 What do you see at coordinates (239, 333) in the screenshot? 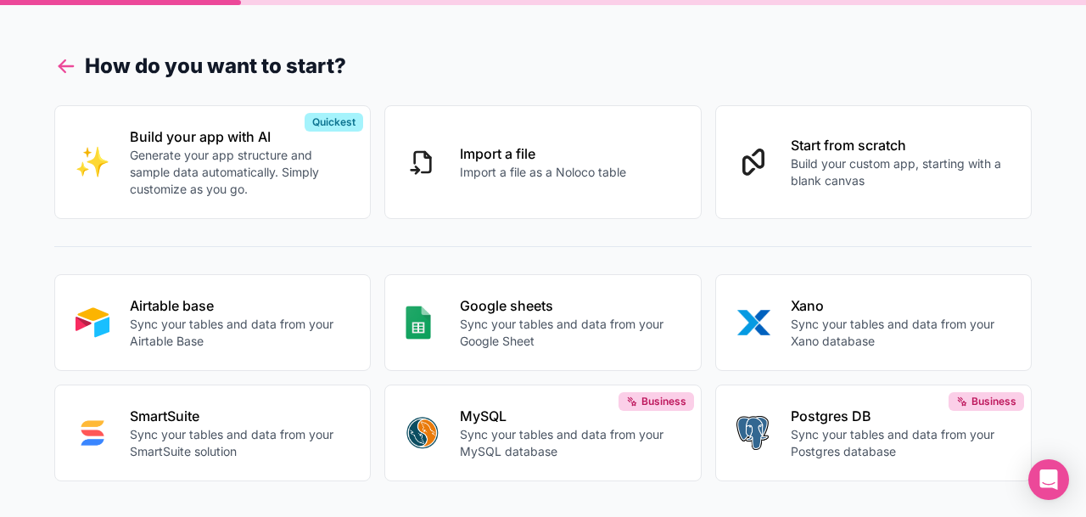
I see `p: Sync your tables and data from your Airtable Base` at bounding box center [239, 333].